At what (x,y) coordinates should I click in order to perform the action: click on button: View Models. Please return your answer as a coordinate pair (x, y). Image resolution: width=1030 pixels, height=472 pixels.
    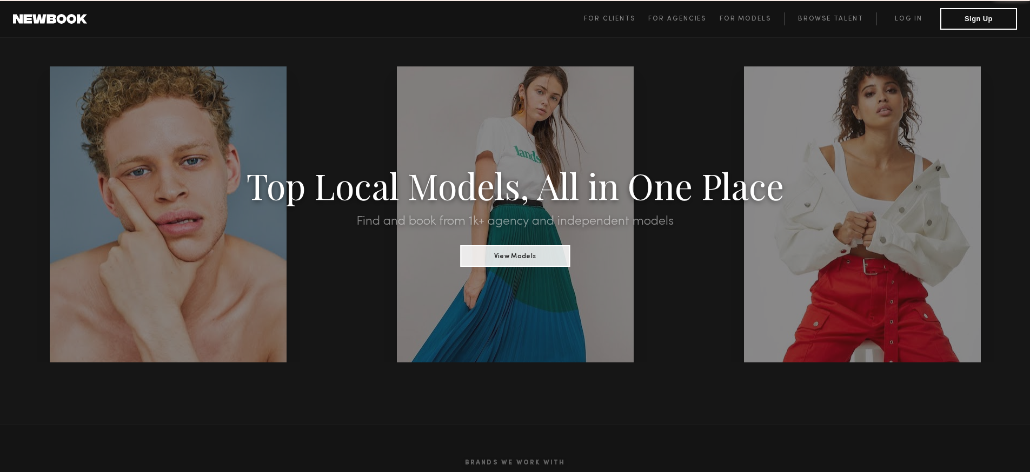
    Looking at the image, I should click on (515, 256).